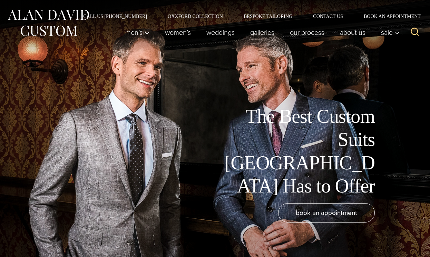 The width and height of the screenshot is (430, 257). What do you see at coordinates (195, 16) in the screenshot?
I see `a: Oxxford Collection` at bounding box center [195, 16].